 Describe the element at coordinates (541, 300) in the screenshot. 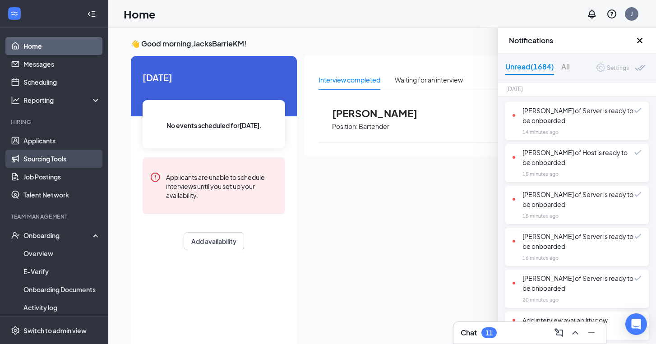

I see `div: 20 minutes ago` at that location.